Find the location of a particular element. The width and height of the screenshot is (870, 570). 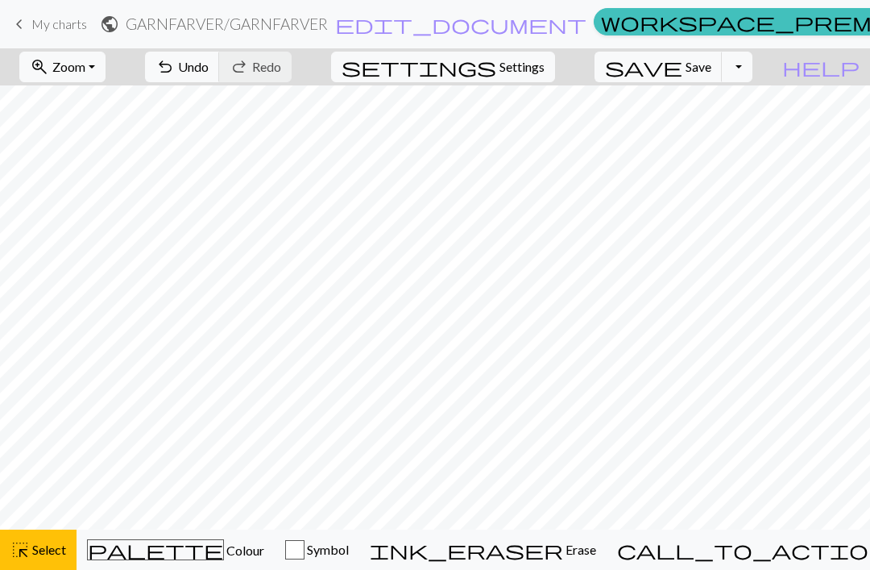

span: edit_document is located at coordinates (461, 24).